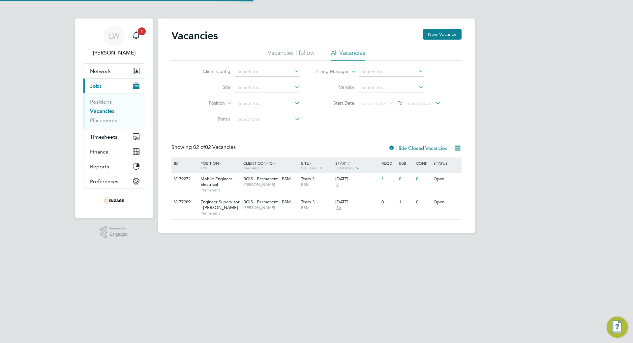  Describe the element at coordinates (99, 151) in the screenshot. I see `span: Finance` at that location.